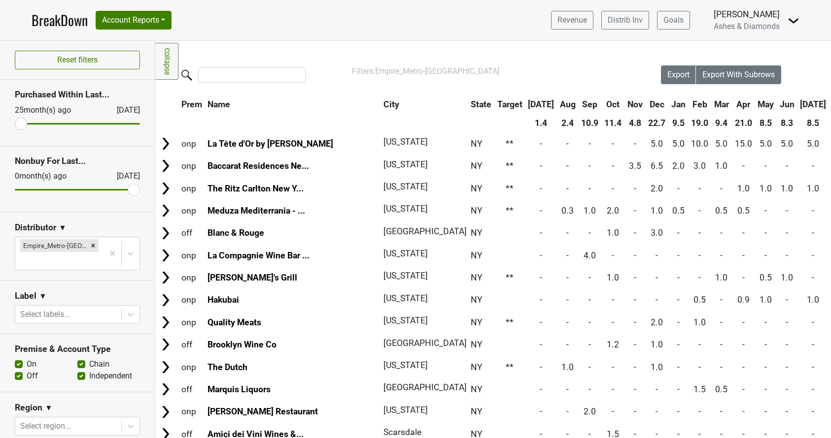 This screenshot has width=831, height=438. What do you see at coordinates (765, 104) in the screenshot?
I see `th: May: activate to sort column ascending` at bounding box center [765, 104].